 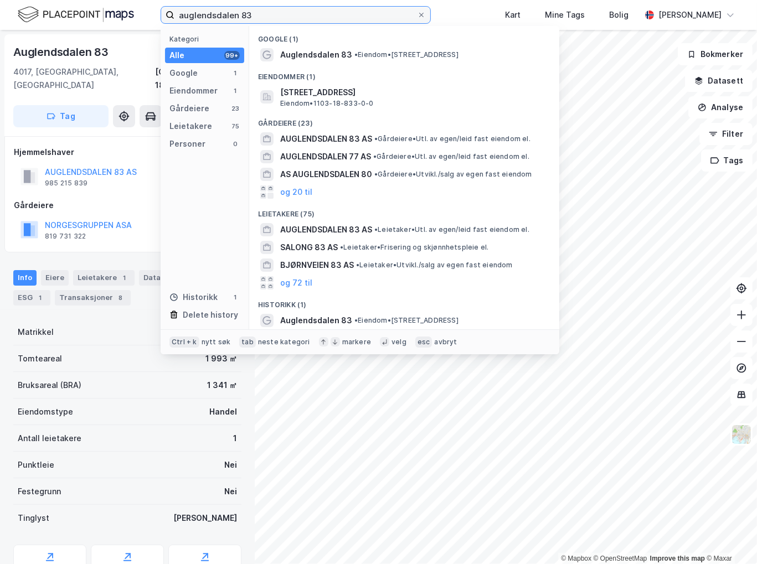 What do you see at coordinates (223, 412) in the screenshot?
I see `div: Handel` at bounding box center [223, 412].